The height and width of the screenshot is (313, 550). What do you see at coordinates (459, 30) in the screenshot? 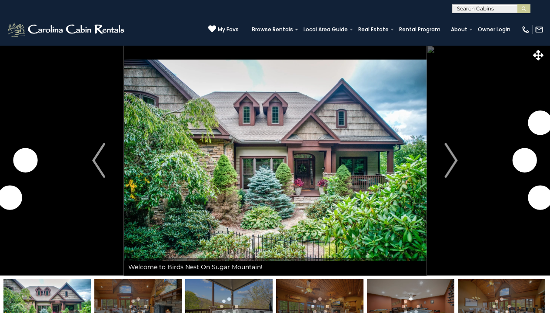
I see `a: About` at bounding box center [459, 30].